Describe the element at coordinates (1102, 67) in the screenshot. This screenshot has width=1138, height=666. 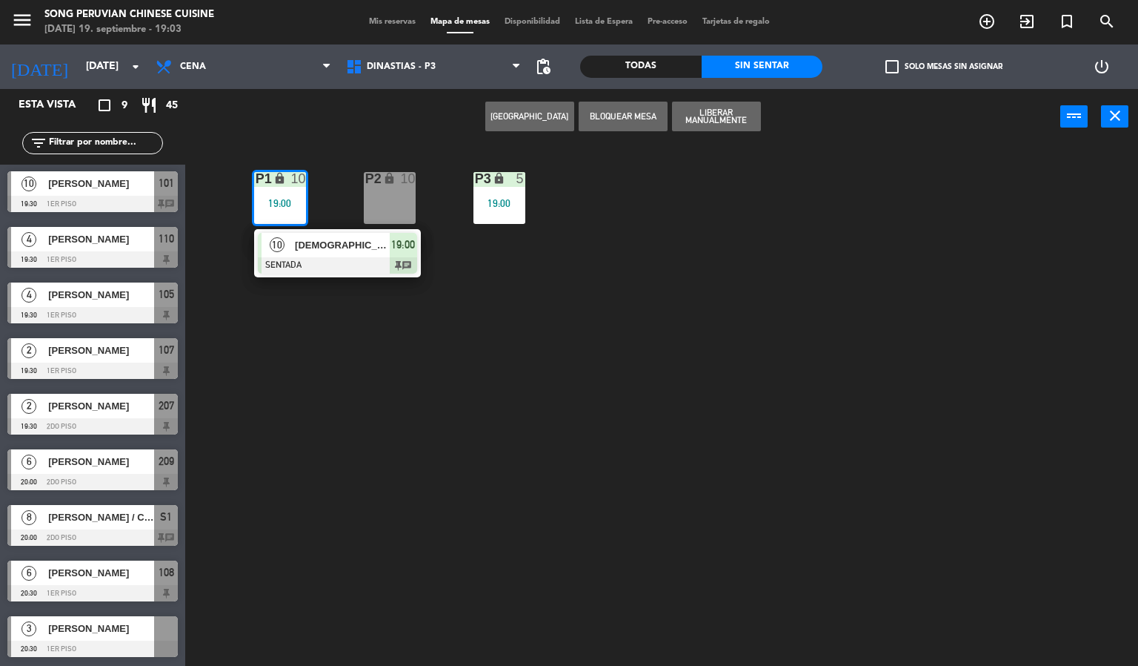
I see `i: power_settings_new` at that location.